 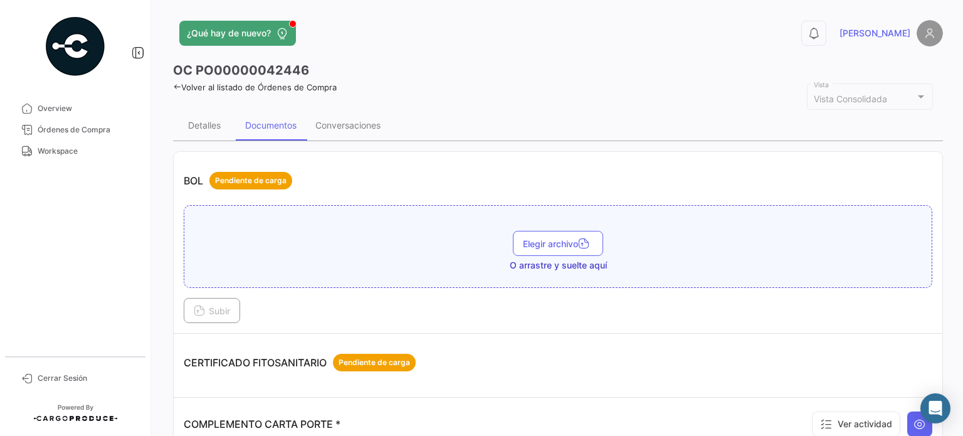 I want to click on a: Workspace, so click(x=75, y=151).